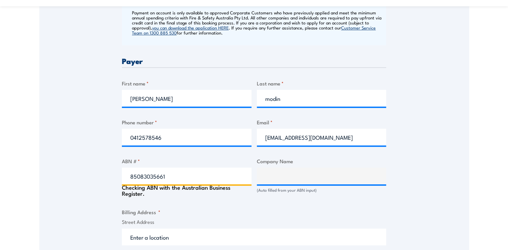  What do you see at coordinates (254, 222) in the screenshot?
I see `label: Street Address` at bounding box center [254, 222].